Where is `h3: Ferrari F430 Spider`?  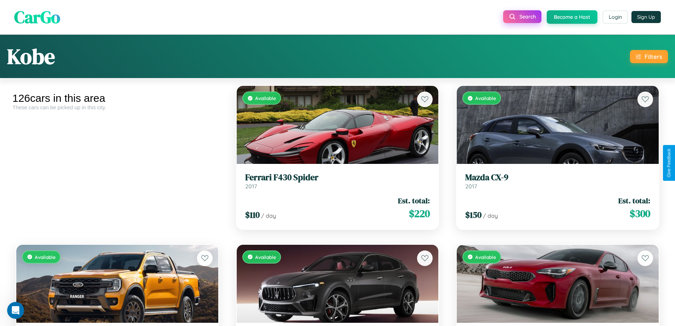 h3: Ferrari F430 Spider is located at coordinates (338, 177).